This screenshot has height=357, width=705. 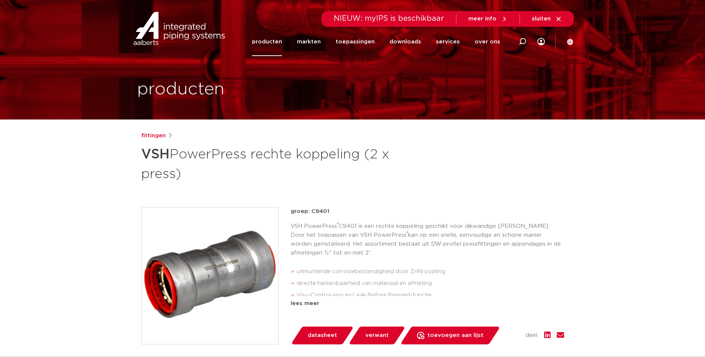 I want to click on span: sluiten, so click(x=541, y=19).